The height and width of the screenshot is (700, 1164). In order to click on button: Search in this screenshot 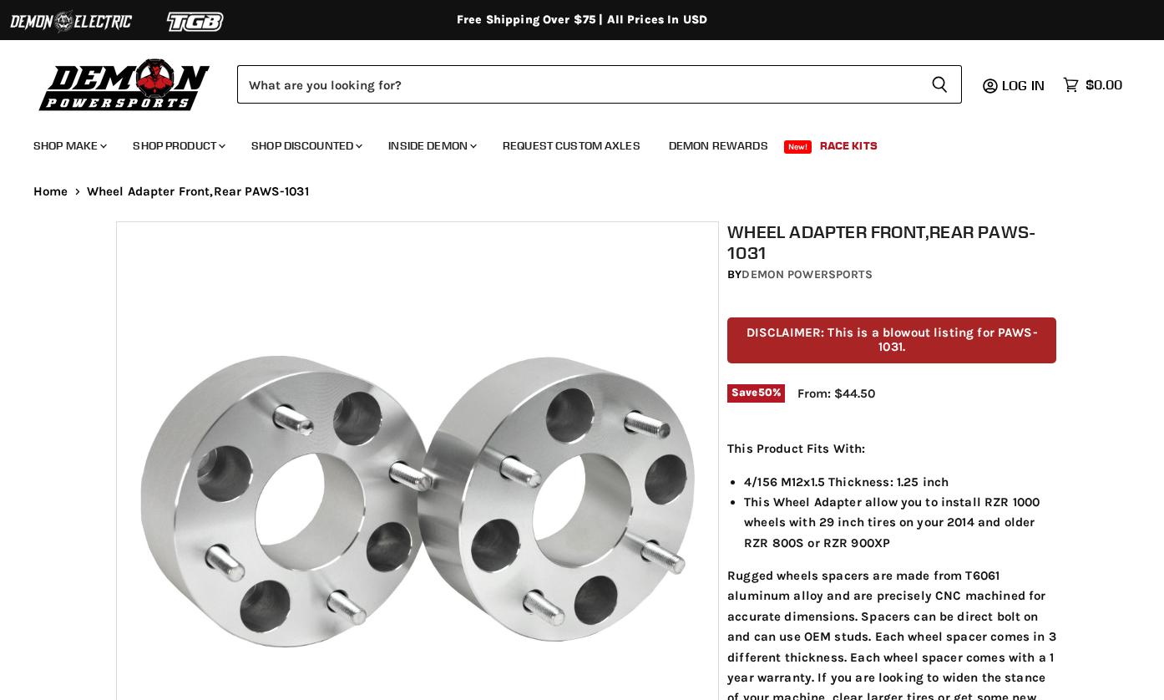, I will do `click(939, 84)`.